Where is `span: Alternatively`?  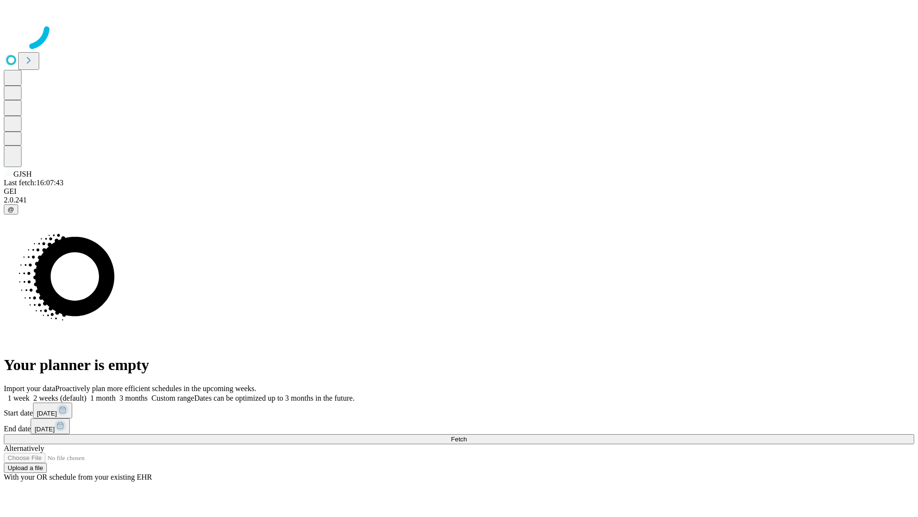 span: Alternatively is located at coordinates (24, 448).